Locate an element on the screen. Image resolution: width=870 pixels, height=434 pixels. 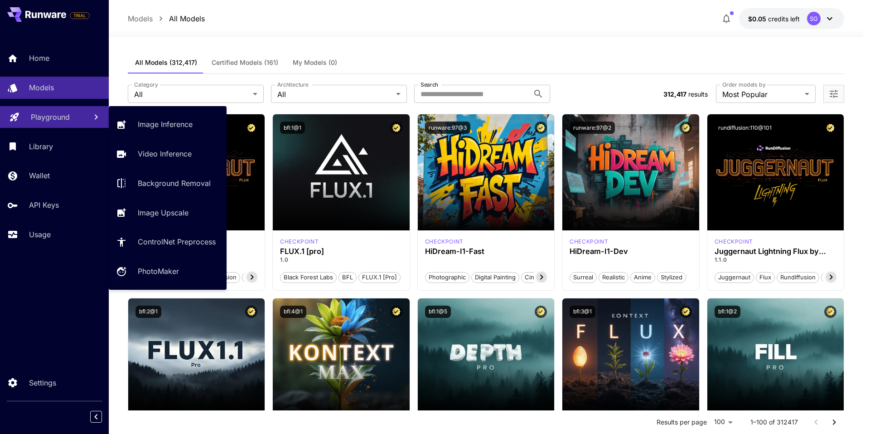
span: My Models (0) is located at coordinates (315, 63).